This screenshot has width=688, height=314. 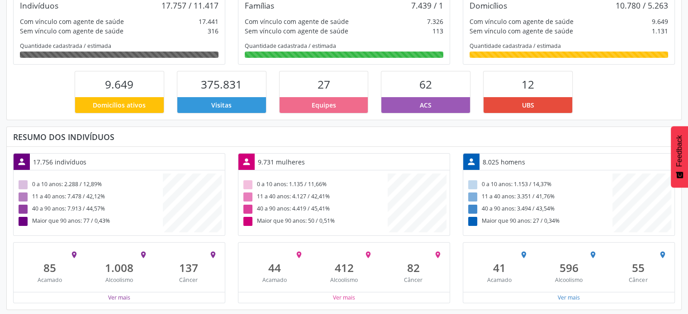 What do you see at coordinates (528, 84) in the screenshot?
I see `span: 12` at bounding box center [528, 84].